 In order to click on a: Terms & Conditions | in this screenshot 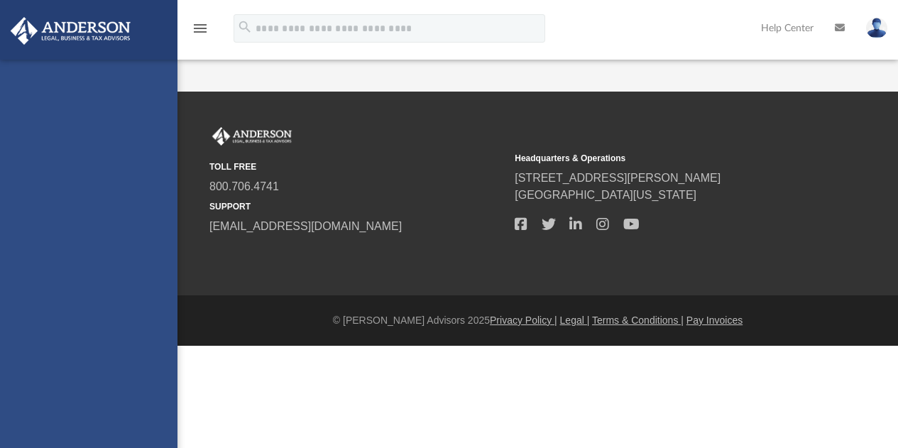, I will do `click(637, 320)`.